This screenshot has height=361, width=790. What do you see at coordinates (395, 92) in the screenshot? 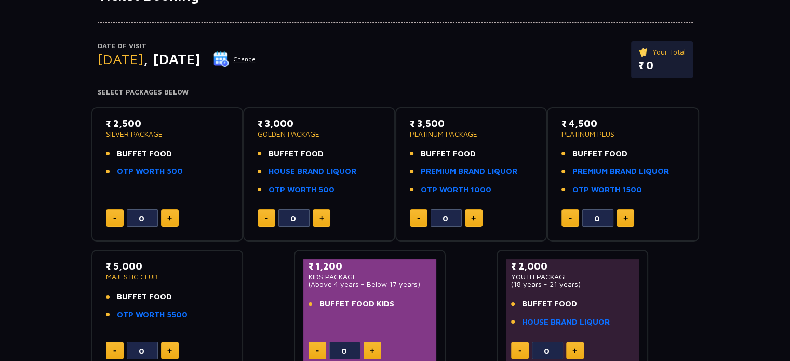
I see `h4: Select Packages Below` at bounding box center [395, 92].